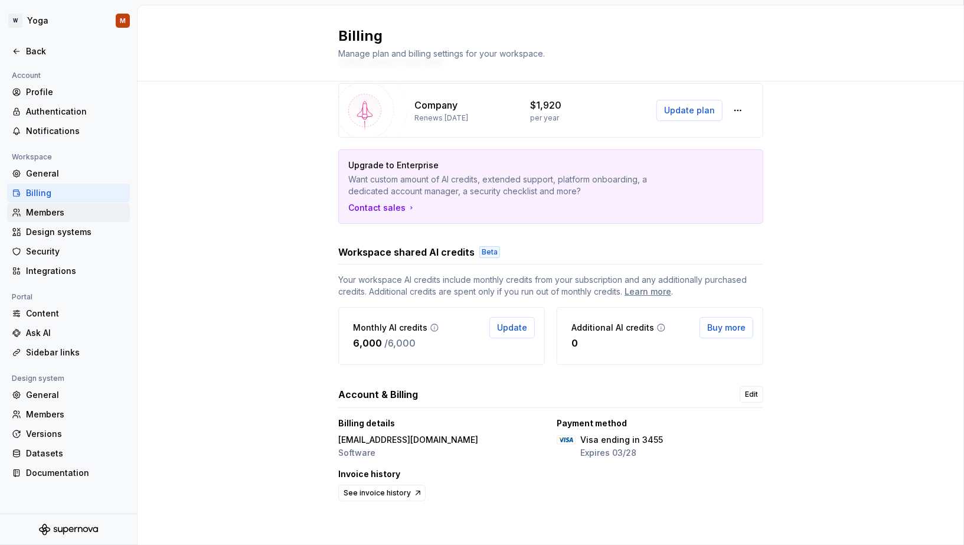  What do you see at coordinates (441, 53) in the screenshot?
I see `span: Manage plan and billing settings for your workspace.` at bounding box center [441, 53].